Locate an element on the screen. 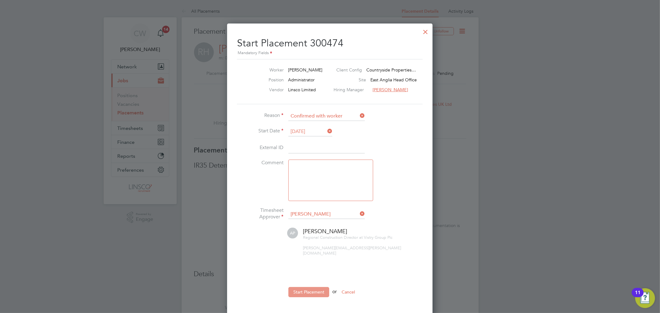 This screenshot has width=660, height=313. span: Regional Construction Director at is located at coordinates (333, 237).